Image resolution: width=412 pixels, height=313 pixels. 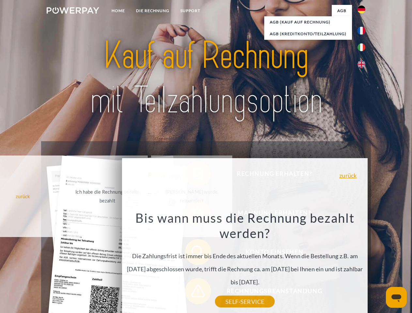 I want to click on a: SUPPORT, so click(x=190, y=11).